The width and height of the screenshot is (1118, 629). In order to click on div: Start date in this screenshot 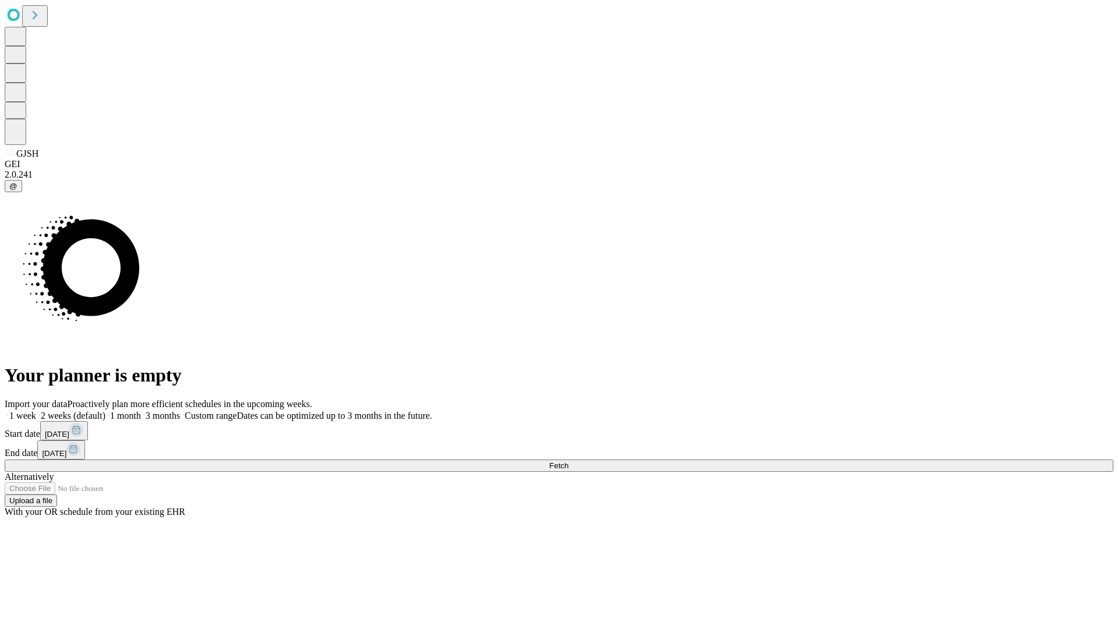, I will do `click(559, 430)`.